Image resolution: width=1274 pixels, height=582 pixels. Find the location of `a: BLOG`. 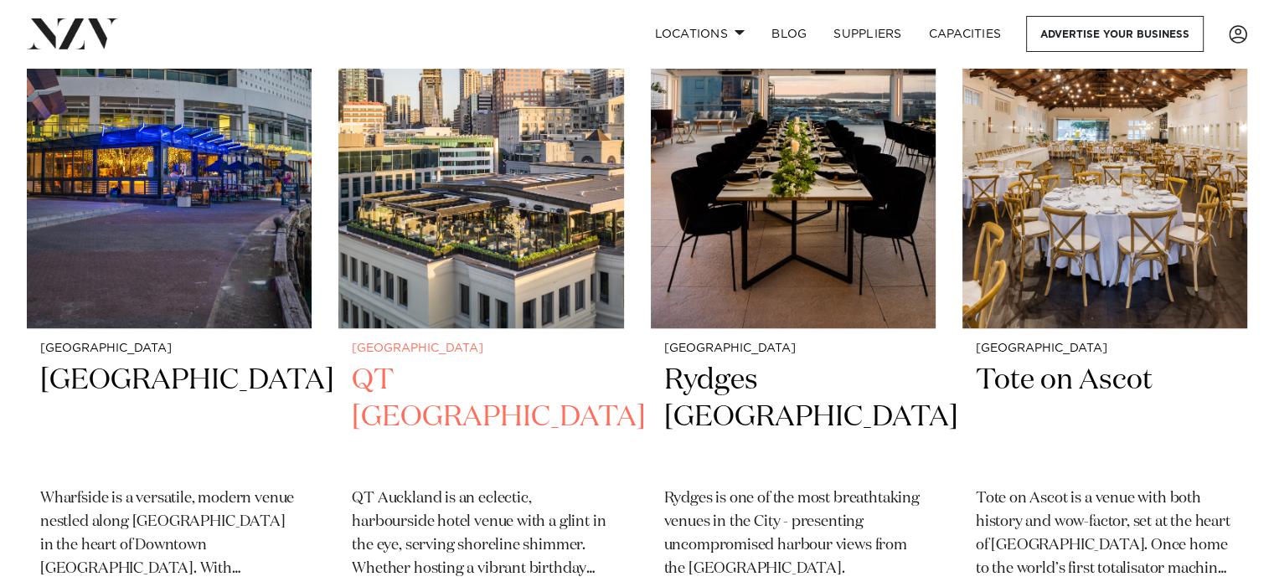

a: BLOG is located at coordinates (789, 34).